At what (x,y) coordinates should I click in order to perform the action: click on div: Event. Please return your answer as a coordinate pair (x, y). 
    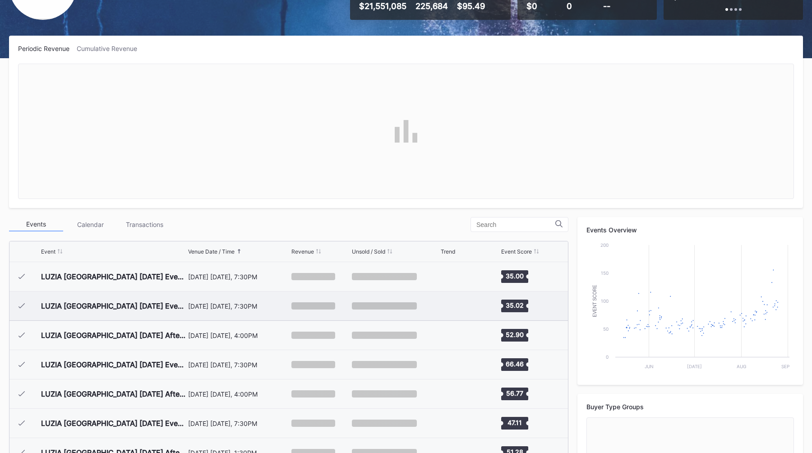
    Looking at the image, I should click on (48, 251).